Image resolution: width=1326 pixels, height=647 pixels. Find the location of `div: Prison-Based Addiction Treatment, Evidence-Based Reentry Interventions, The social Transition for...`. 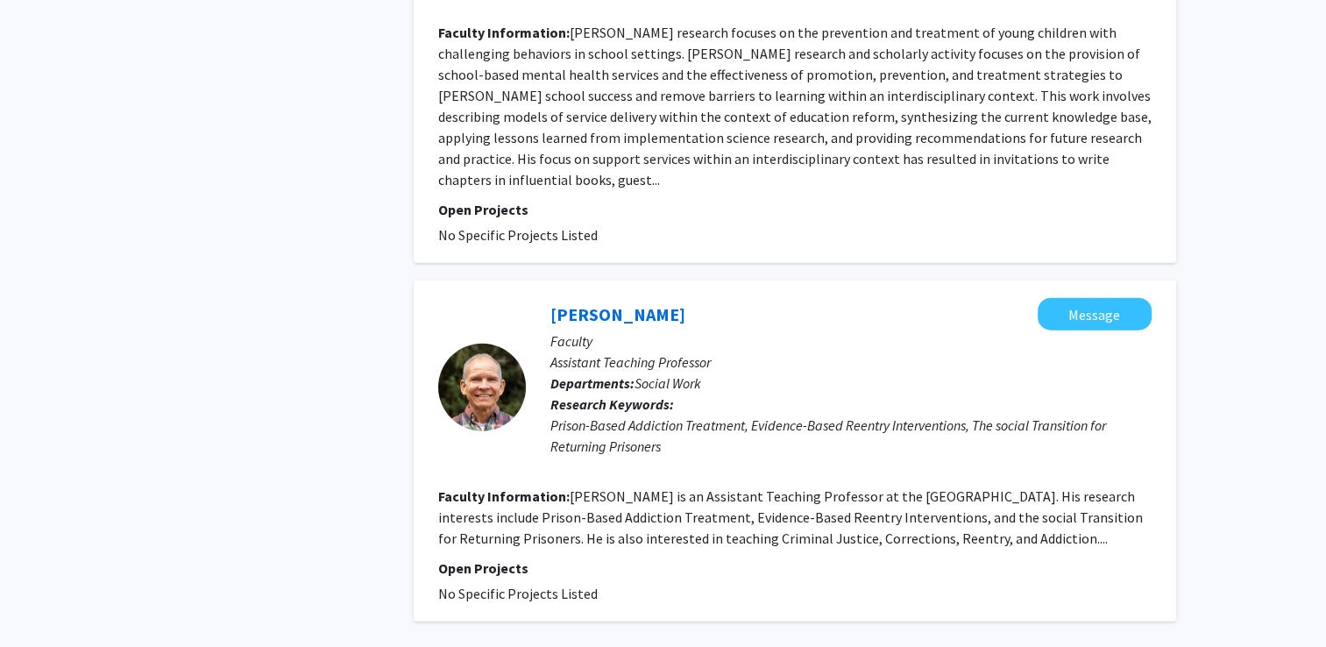

div: Prison-Based Addiction Treatment, Evidence-Based Reentry Interventions, The social Transition for... is located at coordinates (851, 436).